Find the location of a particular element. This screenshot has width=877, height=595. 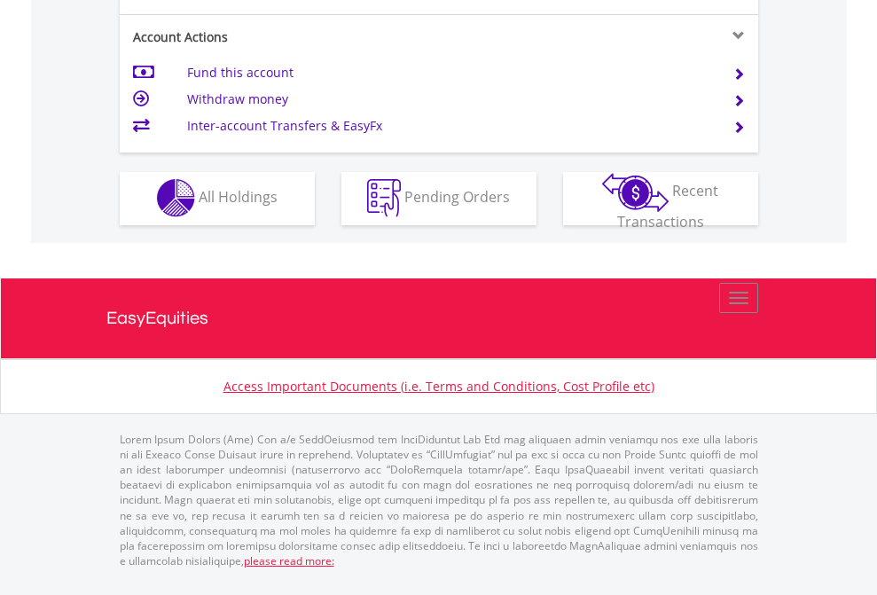

a: EasyEquities is located at coordinates (439, 318).